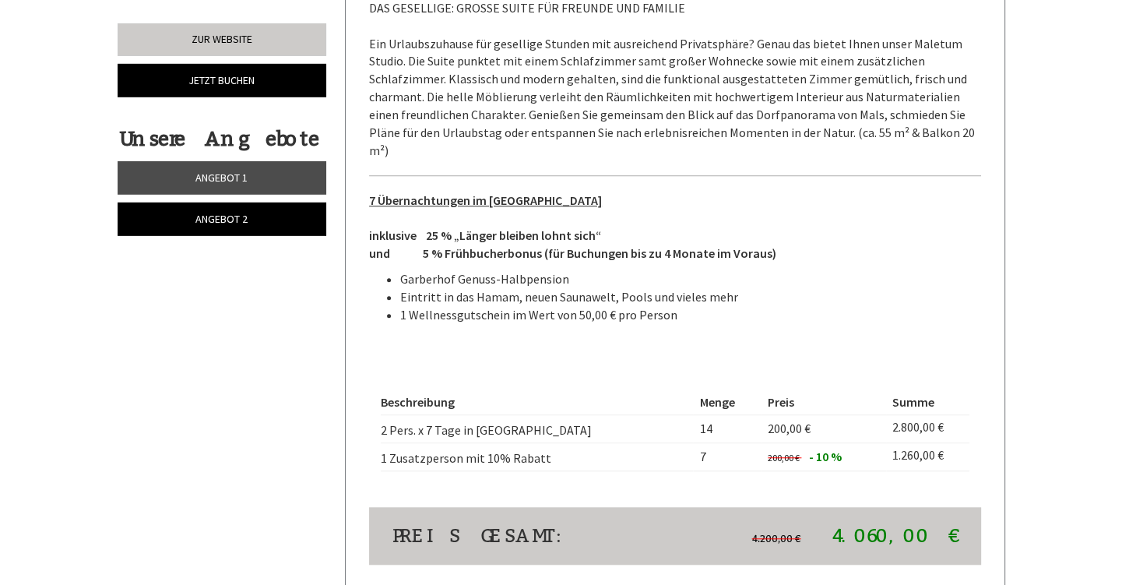 The image size is (1122, 585). Describe the element at coordinates (222, 80) in the screenshot. I see `a: Jetzt buchen` at that location.